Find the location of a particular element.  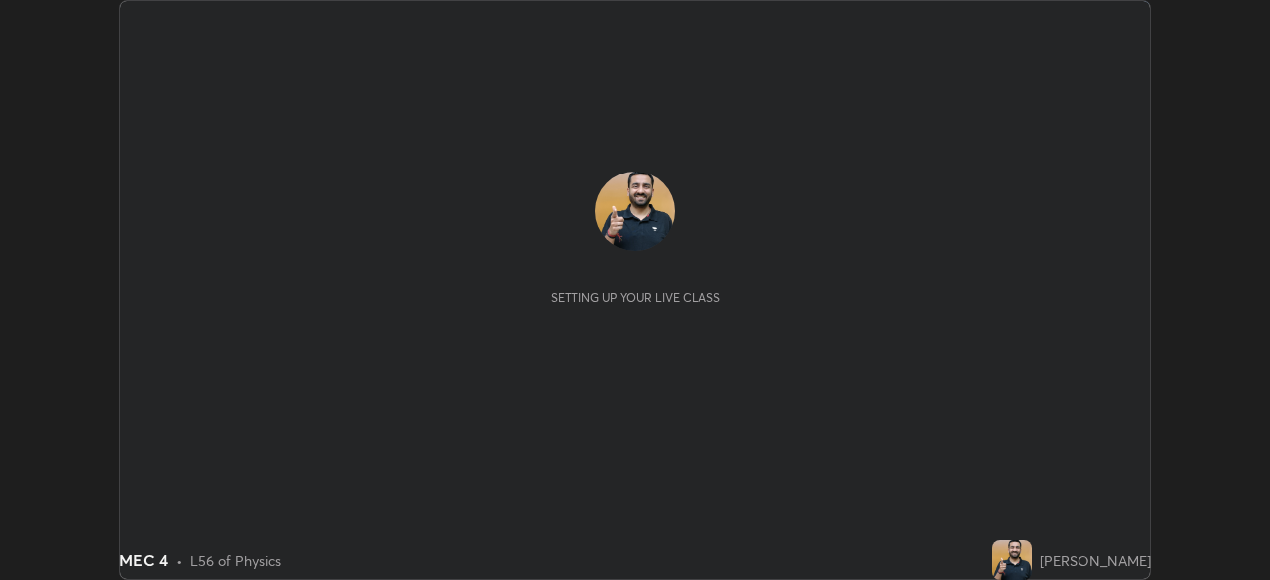

div: L56 of Physics is located at coordinates (235, 561).